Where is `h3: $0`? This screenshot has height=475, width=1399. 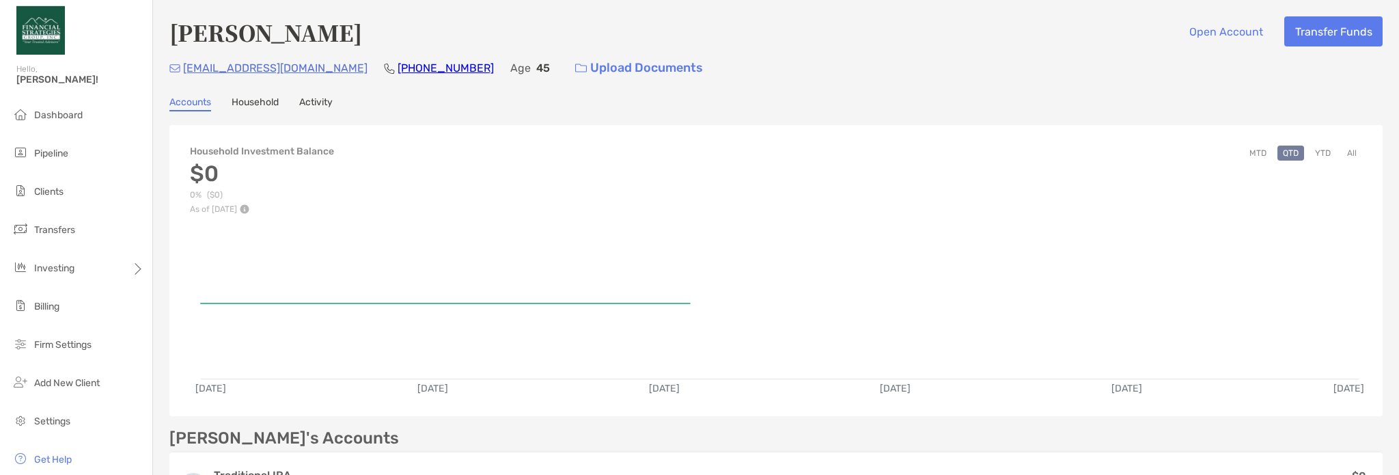 h3: $0 is located at coordinates (262, 174).